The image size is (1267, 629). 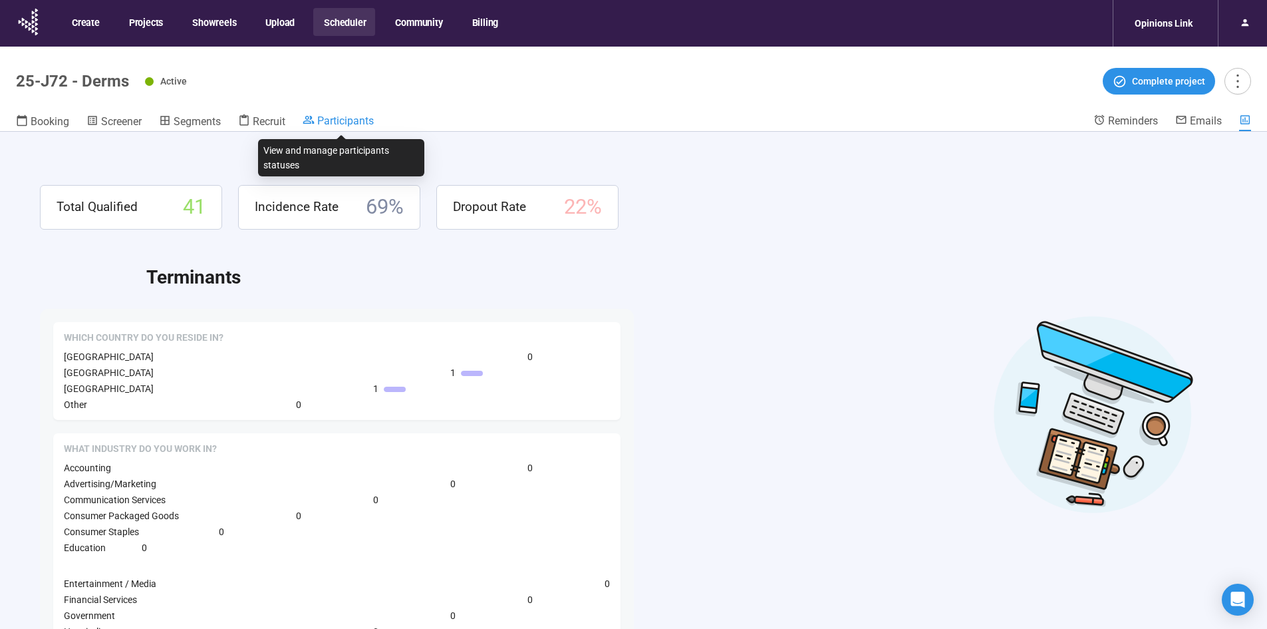 What do you see at coordinates (385, 207) in the screenshot?
I see `span: 69 %` at bounding box center [385, 207].